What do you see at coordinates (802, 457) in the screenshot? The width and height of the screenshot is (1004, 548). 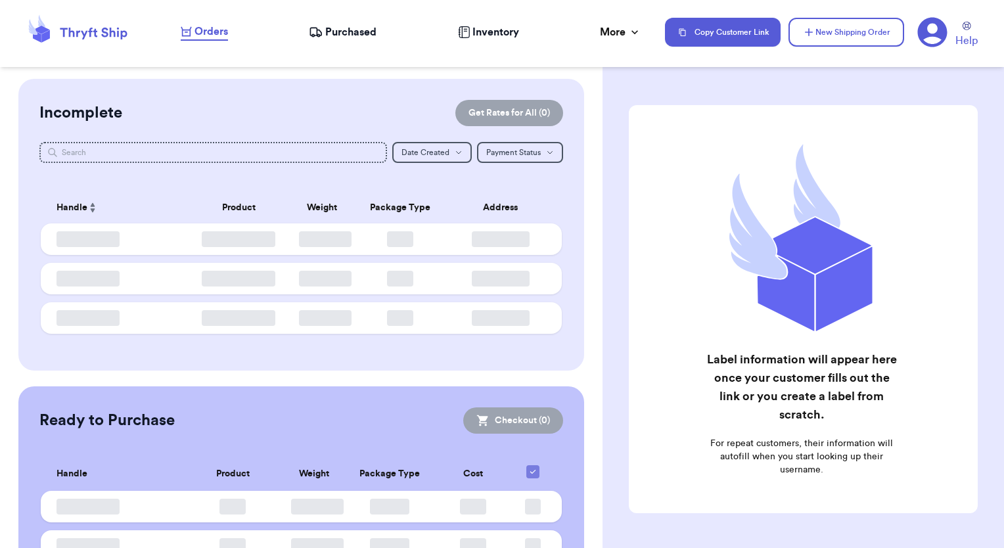 I see `p: For repeat customers, their information will autofill when you start looking up their username.` at bounding box center [802, 457].